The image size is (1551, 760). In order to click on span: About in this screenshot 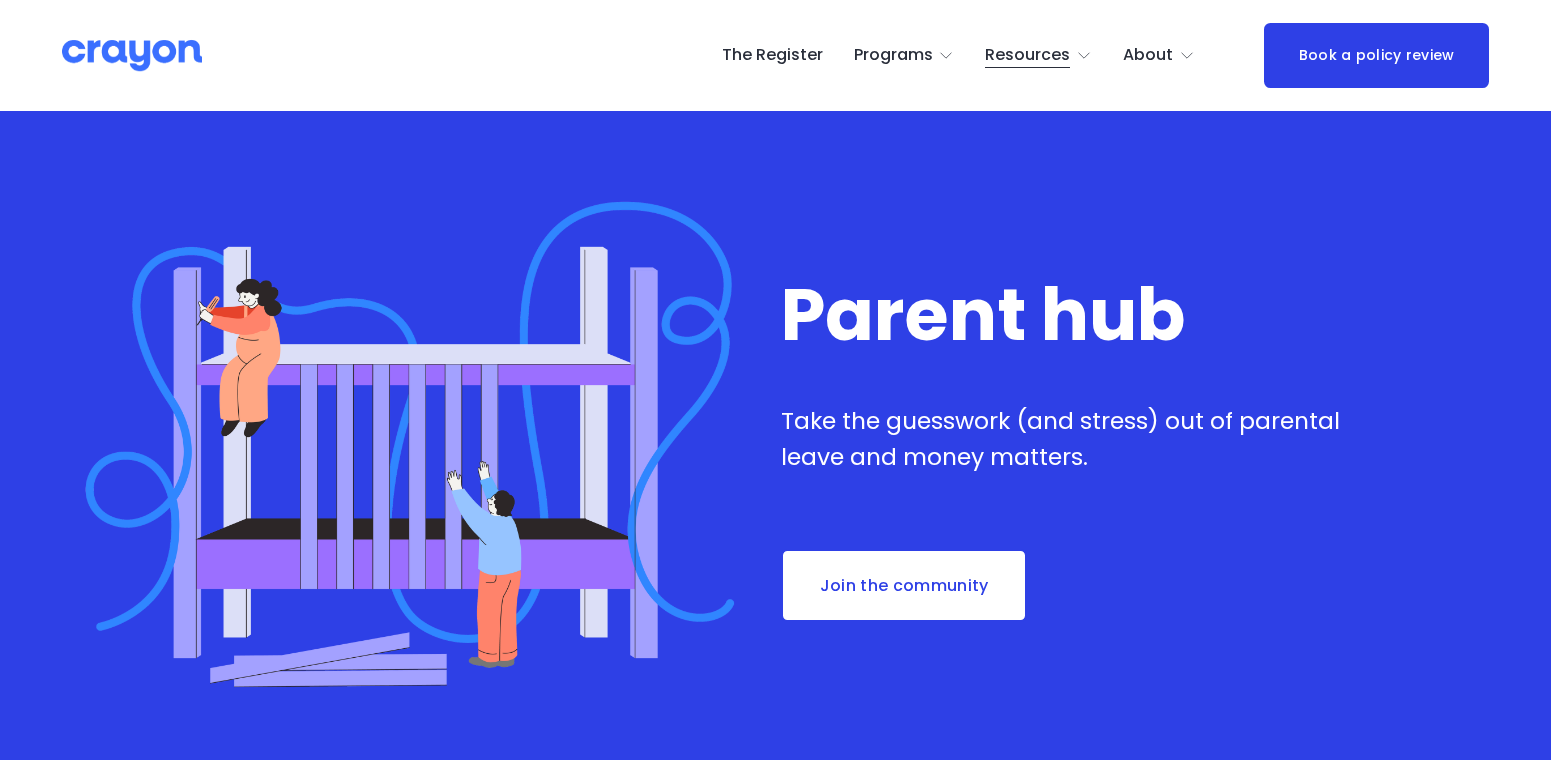, I will do `click(1148, 55)`.